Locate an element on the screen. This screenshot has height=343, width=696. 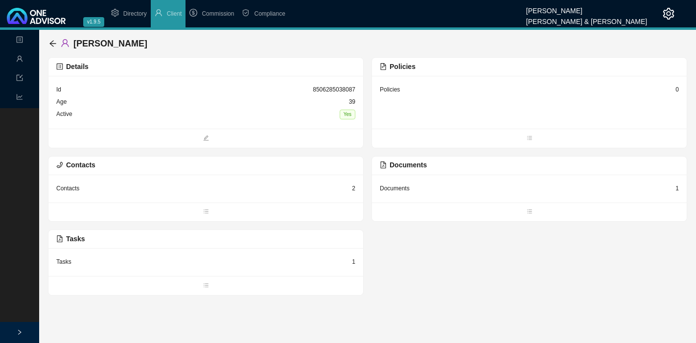
span: v1.9.5 is located at coordinates (93, 22).